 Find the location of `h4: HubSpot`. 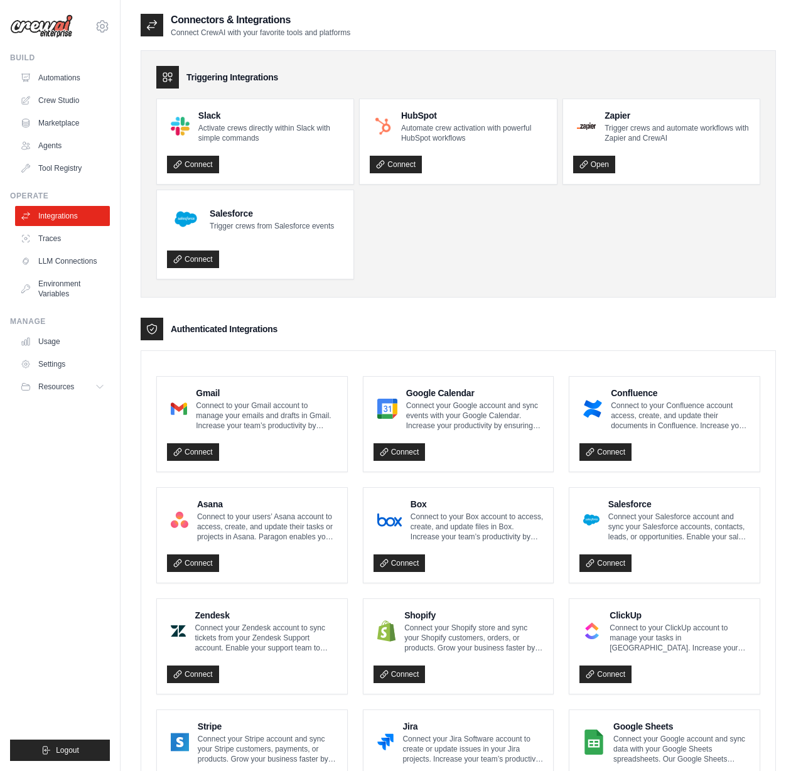

h4: HubSpot is located at coordinates (474, 116).